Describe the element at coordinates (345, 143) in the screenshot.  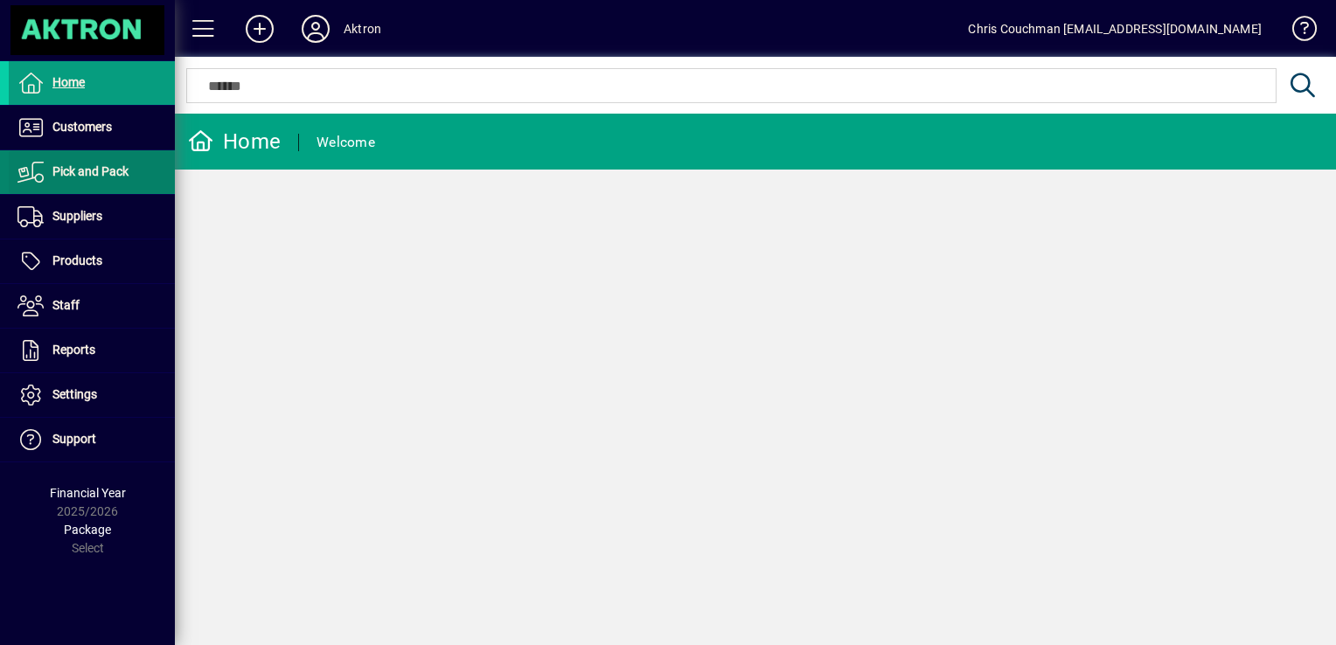
I see `div: Welcome` at that location.